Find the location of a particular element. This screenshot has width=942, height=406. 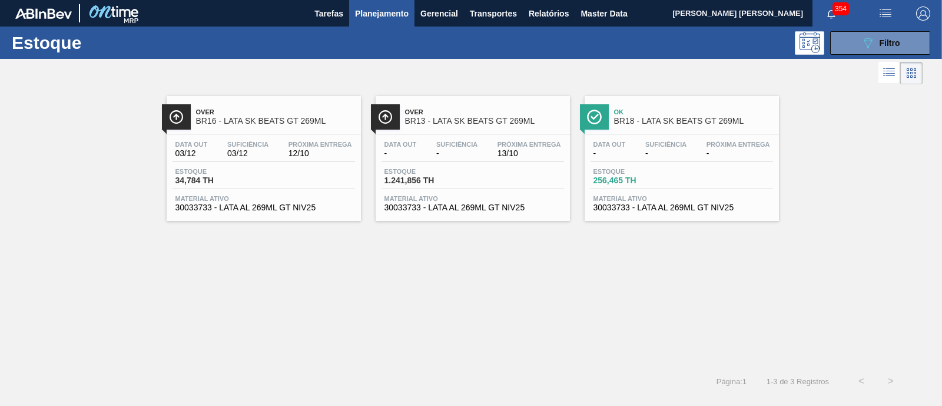

a: ÍconeOkBR18 - LATA SK BEATS GT 269MLData out-Suficiência-Próxima Entrega-Estoque256,465 THMateria... is located at coordinates (680, 154).